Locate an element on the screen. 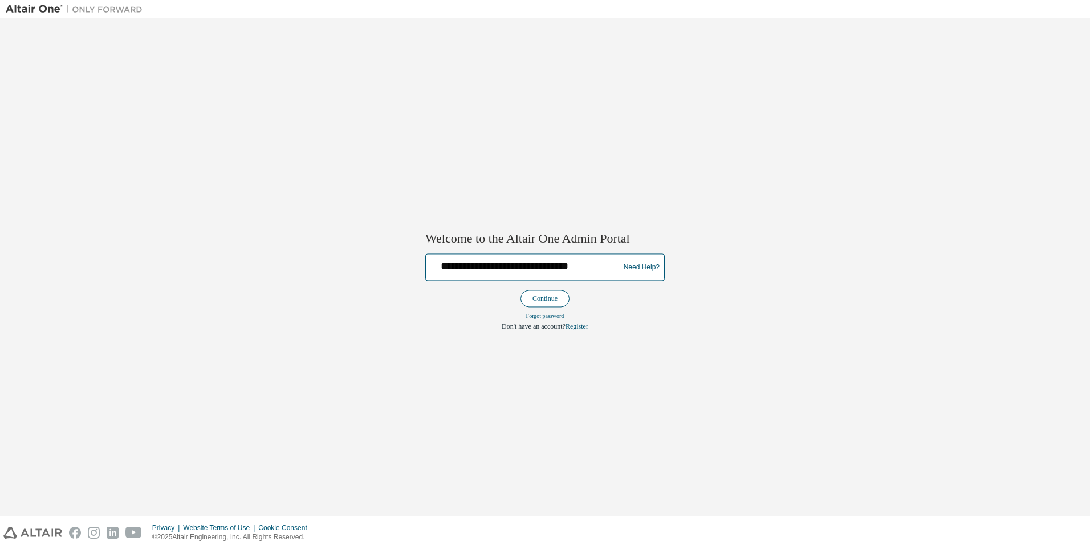  h2: Welcome to the Altair One Admin Portal is located at coordinates (545, 238).